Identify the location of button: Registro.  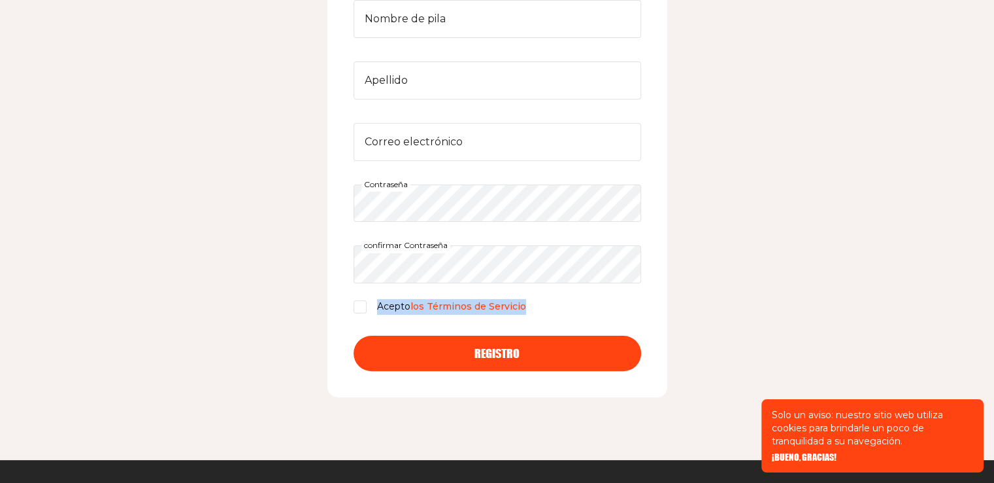
(498, 353).